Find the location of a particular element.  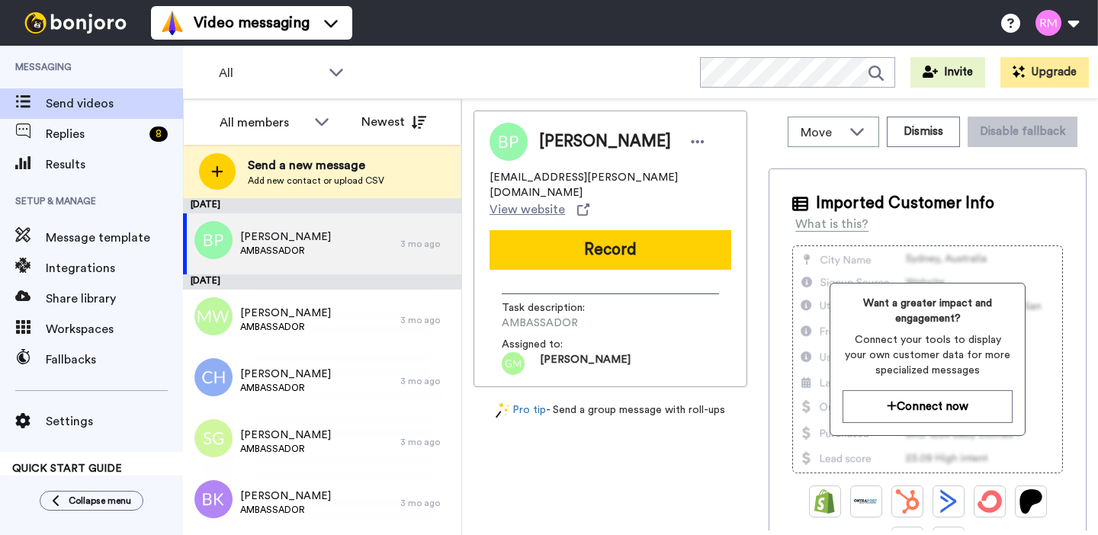

span: Share library is located at coordinates (114, 299).